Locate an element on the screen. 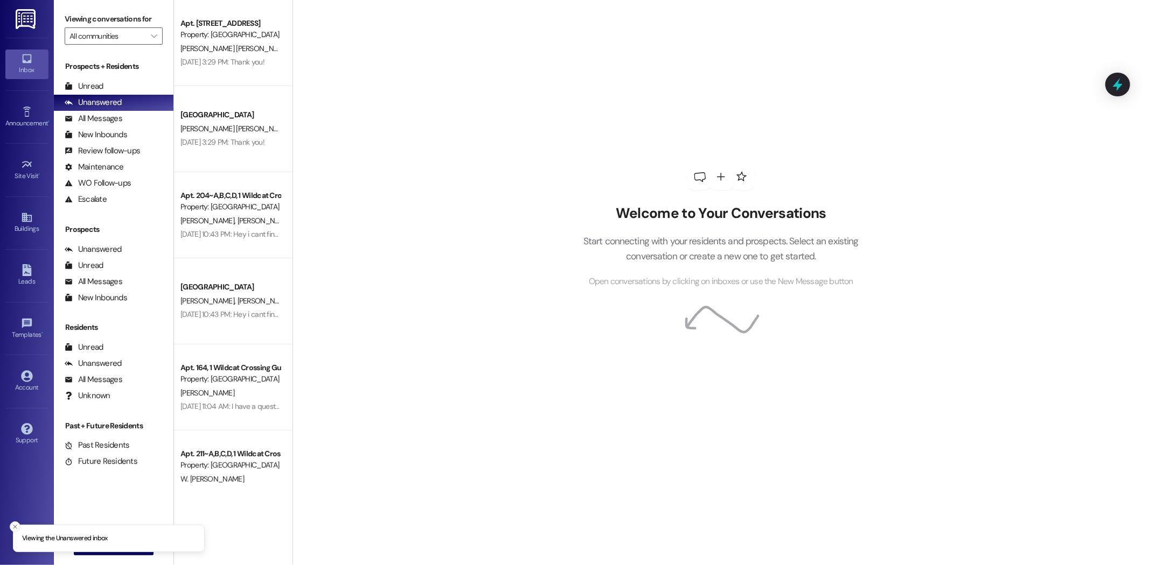  div: Unknown is located at coordinates (87, 396).